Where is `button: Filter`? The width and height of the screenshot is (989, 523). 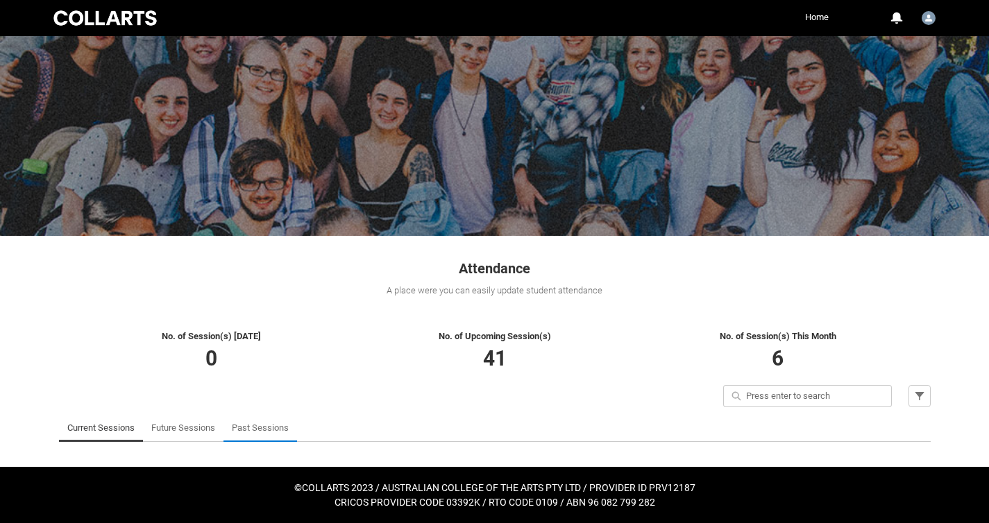
button: Filter is located at coordinates (920, 396).